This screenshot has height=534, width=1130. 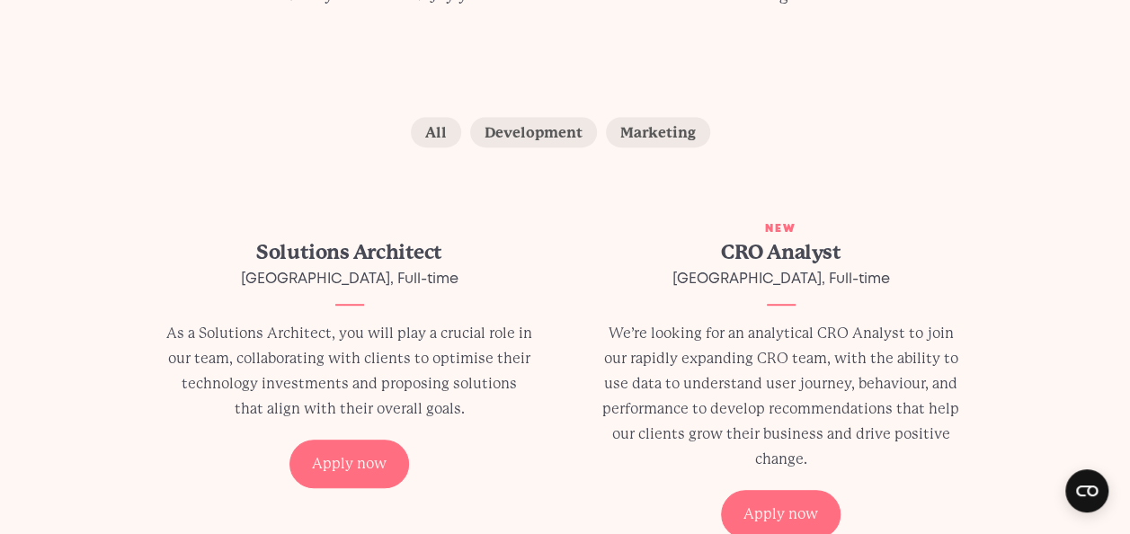 I want to click on div: Apply now, so click(x=349, y=464).